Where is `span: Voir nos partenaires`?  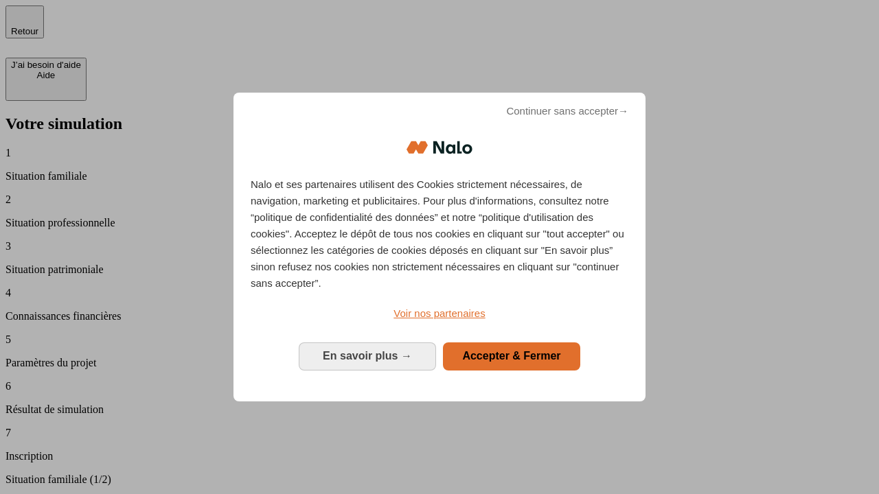 span: Voir nos partenaires is located at coordinates (439, 313).